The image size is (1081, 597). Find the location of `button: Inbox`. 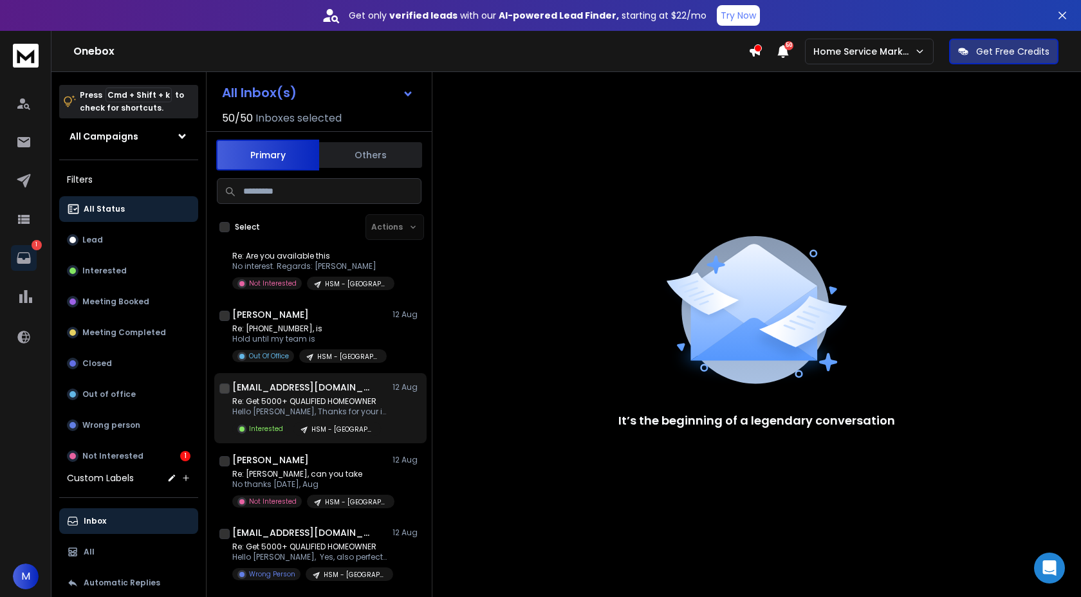

button: Inbox is located at coordinates (129, 521).